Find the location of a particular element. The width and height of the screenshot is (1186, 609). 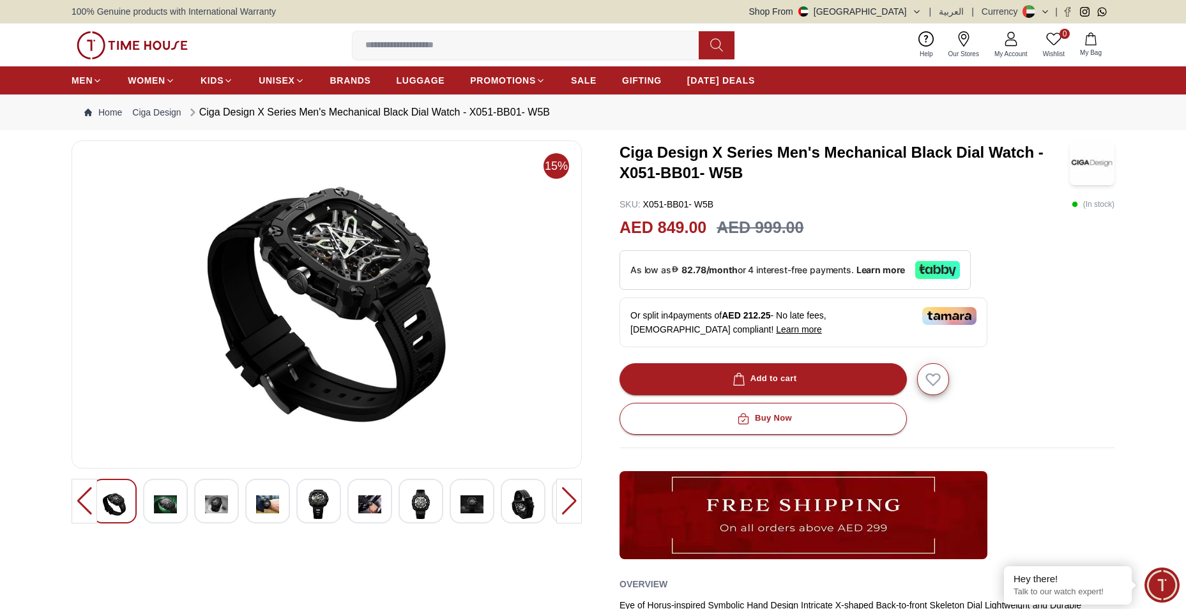

span: AED 212.25 is located at coordinates (746, 316).